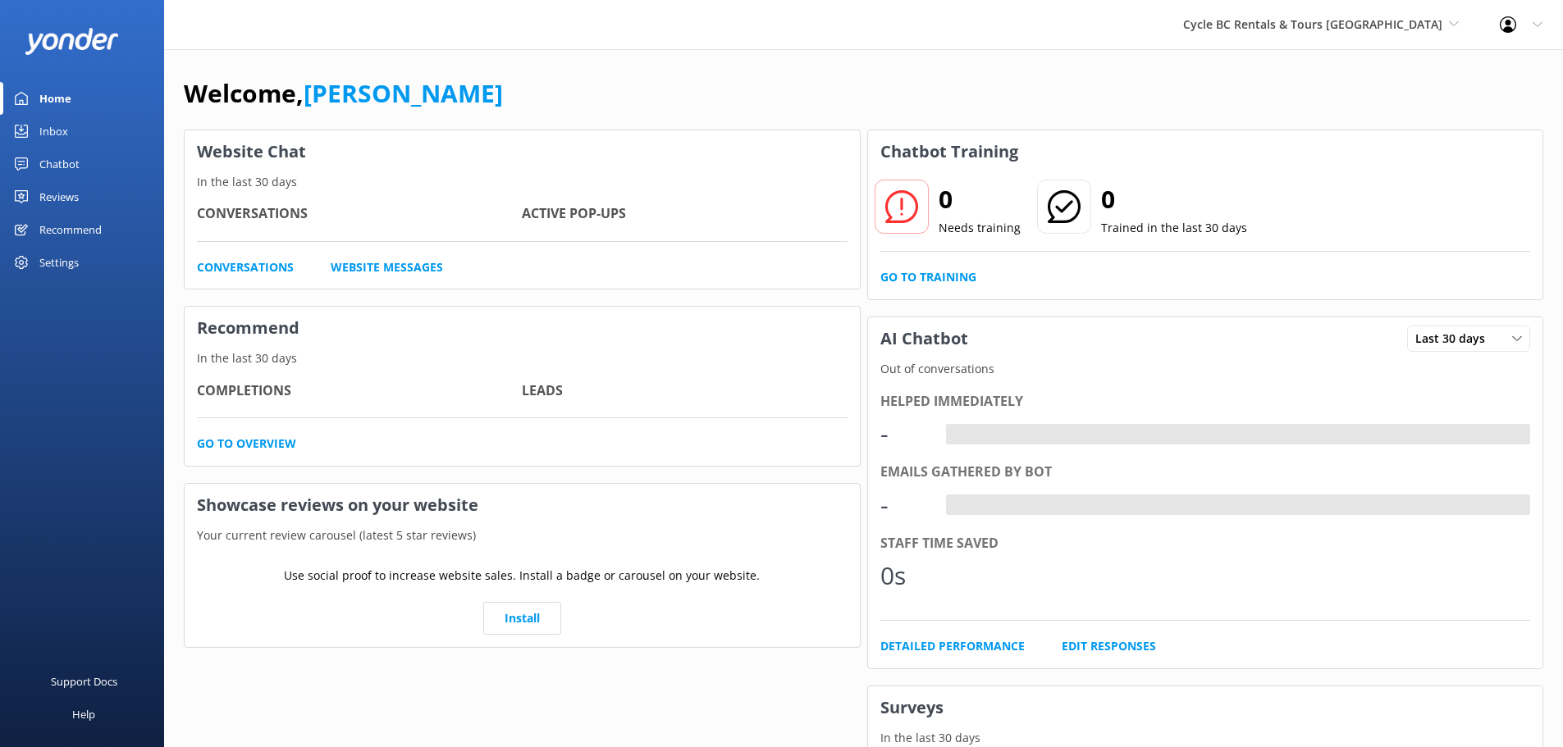 The image size is (1563, 747). Describe the element at coordinates (522, 536) in the screenshot. I see `p: Your current review carousel (latest 5 star reviews)` at that location.